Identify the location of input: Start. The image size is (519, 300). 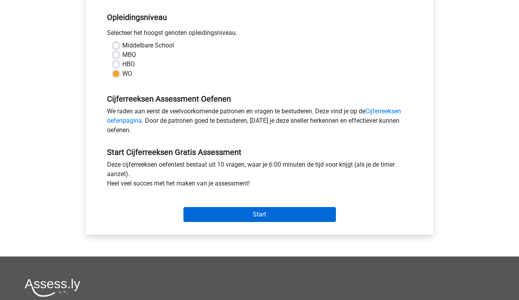
(260, 215).